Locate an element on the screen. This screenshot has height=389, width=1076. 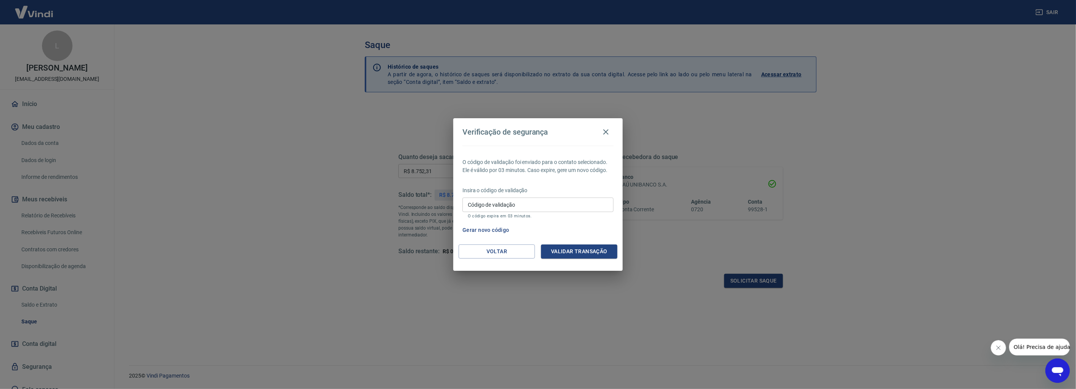
h4: Verificação de segurança is located at coordinates (505, 132).